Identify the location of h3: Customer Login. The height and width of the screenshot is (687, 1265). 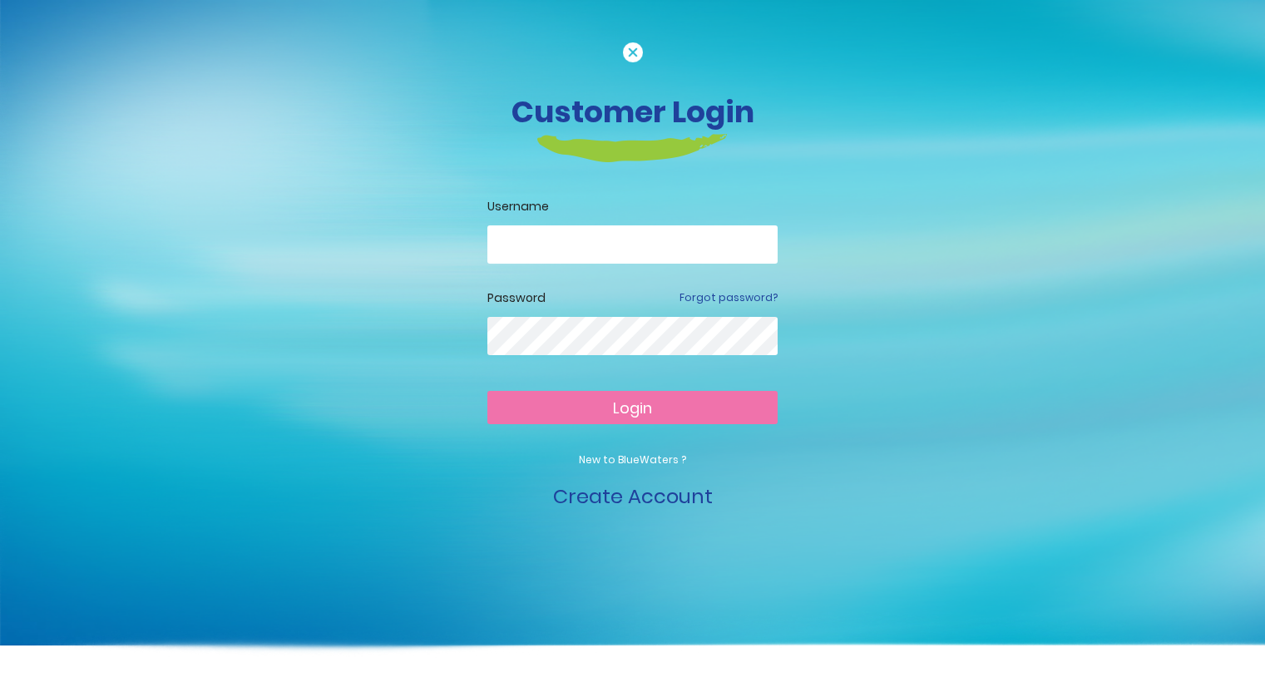
(633, 111).